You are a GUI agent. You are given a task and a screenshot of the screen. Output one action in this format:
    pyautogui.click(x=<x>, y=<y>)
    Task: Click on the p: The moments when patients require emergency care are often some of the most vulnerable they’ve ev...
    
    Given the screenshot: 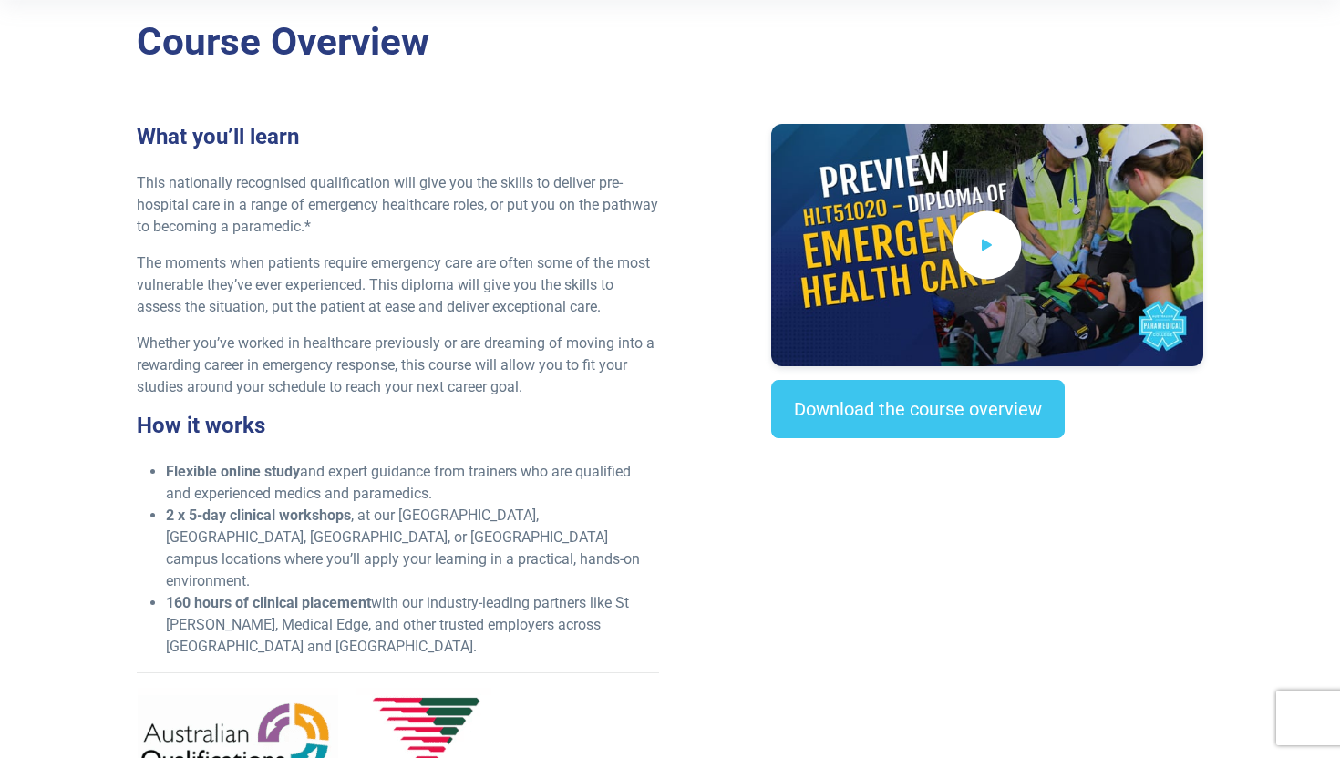 What is the action you would take?
    pyautogui.click(x=397, y=285)
    